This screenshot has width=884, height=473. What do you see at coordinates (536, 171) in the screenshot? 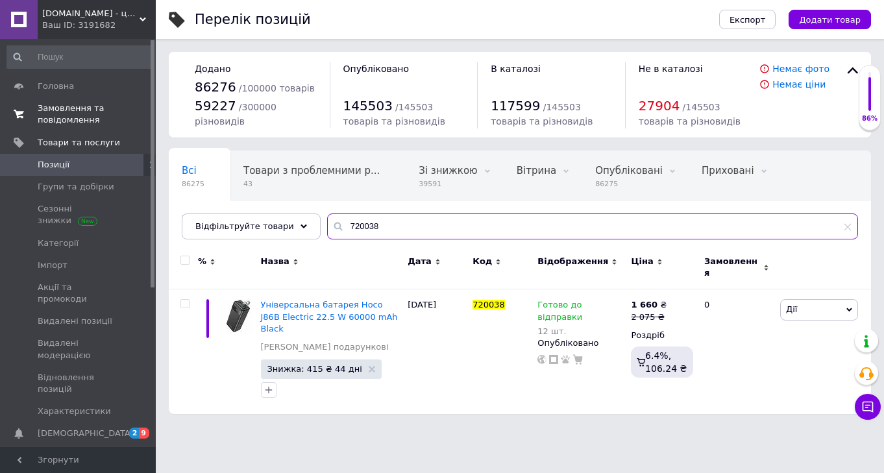
I see `span: Вітрина` at bounding box center [536, 171].